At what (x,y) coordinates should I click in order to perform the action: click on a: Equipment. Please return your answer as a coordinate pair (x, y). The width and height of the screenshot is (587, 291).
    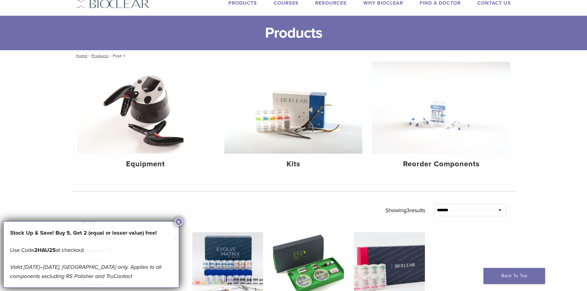
    Looking at the image, I should click on (146, 118).